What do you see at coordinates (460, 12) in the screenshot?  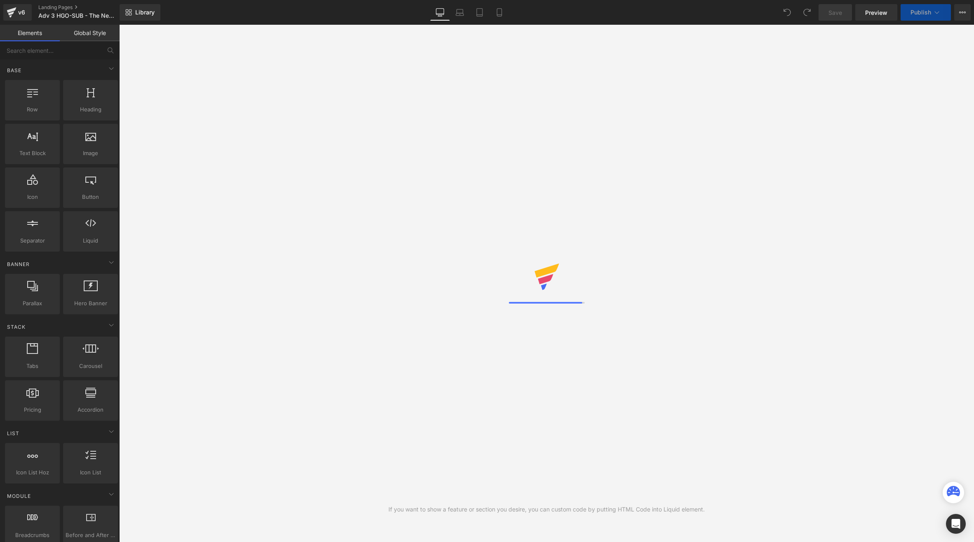 I see `a: Laptop` at bounding box center [460, 12].